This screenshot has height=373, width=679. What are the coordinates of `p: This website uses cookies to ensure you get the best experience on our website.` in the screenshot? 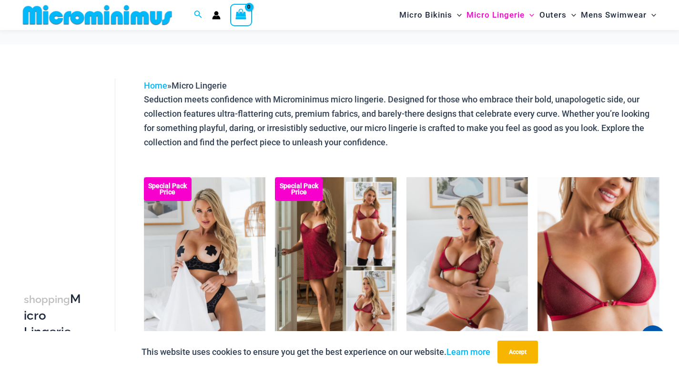 It's located at (316, 352).